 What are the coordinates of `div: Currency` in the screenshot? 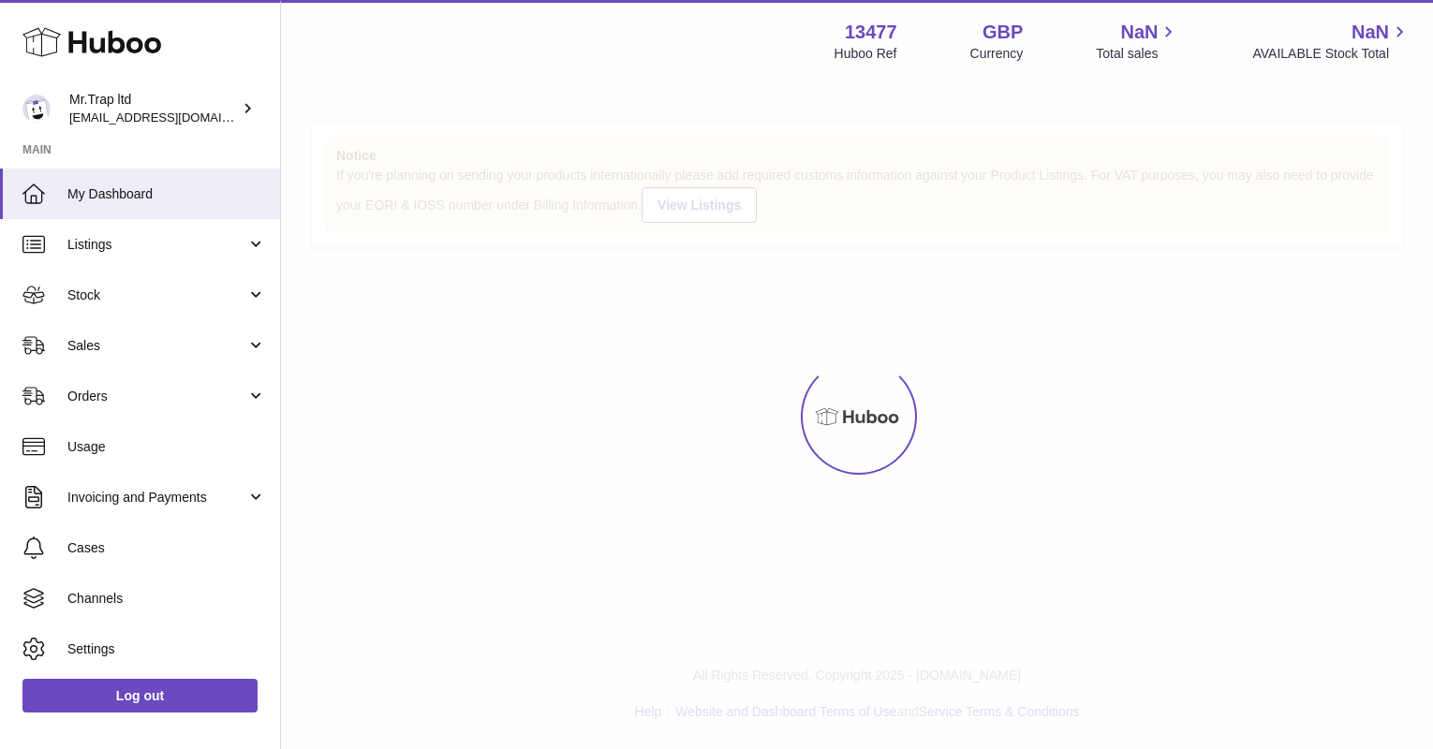 It's located at (996, 53).